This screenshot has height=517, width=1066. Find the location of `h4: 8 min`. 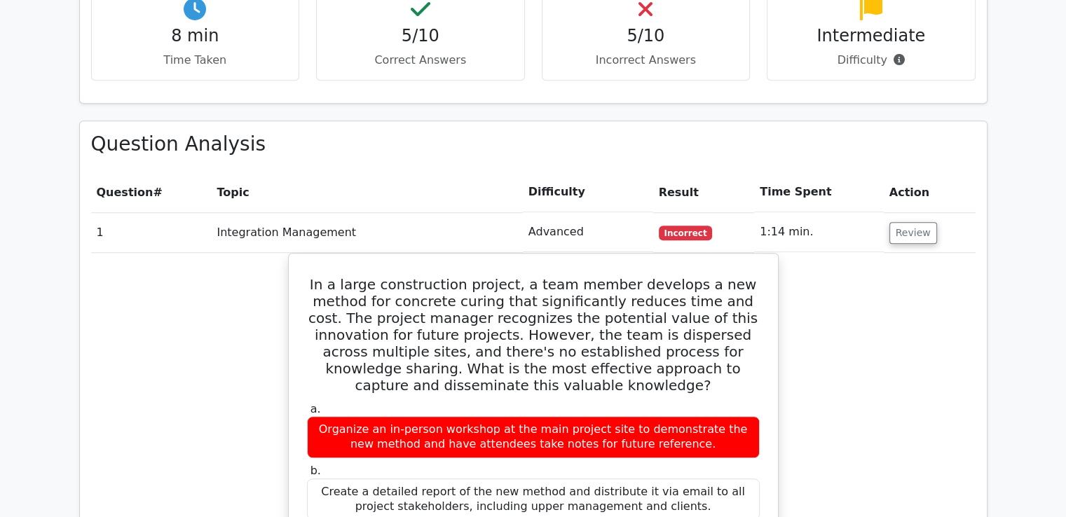

h4: 8 min is located at coordinates (196, 36).